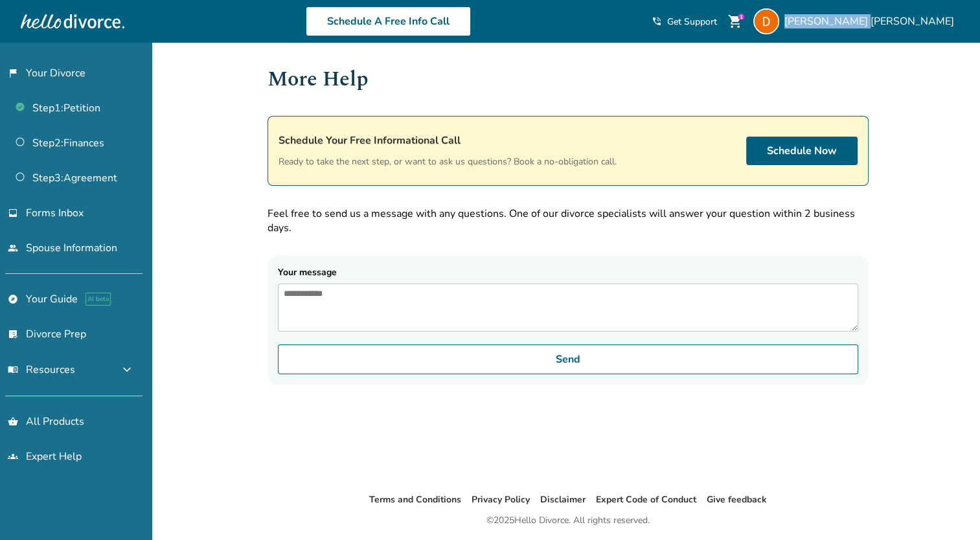 Image resolution: width=980 pixels, height=540 pixels. What do you see at coordinates (41, 370) in the screenshot?
I see `span: Resources` at bounding box center [41, 370].